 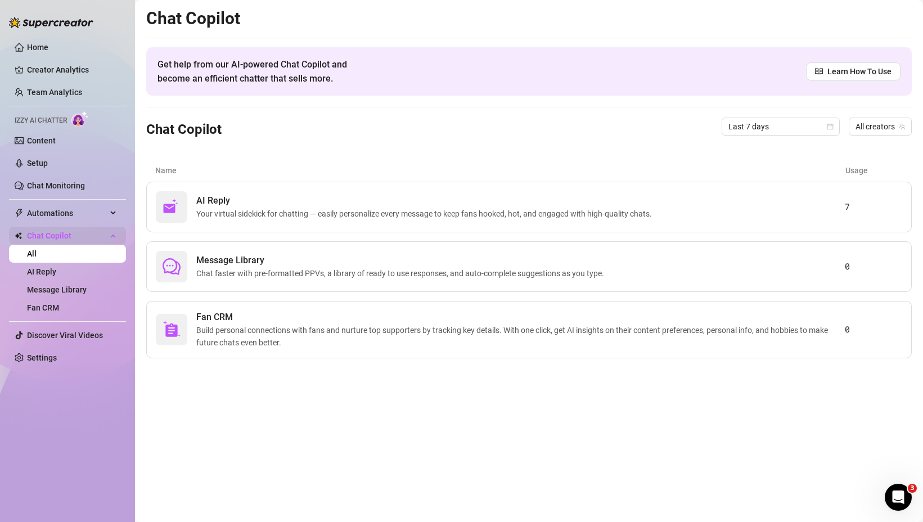 I want to click on a: Fan CRM, so click(x=43, y=308).